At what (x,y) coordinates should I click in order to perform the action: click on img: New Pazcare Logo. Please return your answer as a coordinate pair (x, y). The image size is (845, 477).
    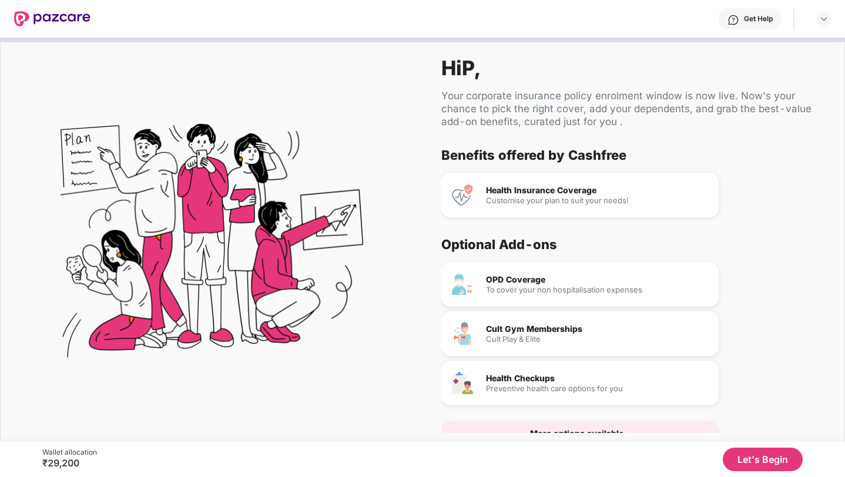
    Looking at the image, I should click on (52, 19).